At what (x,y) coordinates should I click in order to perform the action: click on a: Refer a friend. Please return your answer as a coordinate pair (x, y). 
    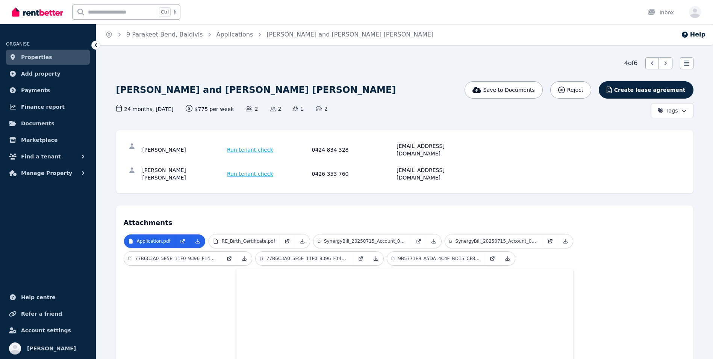
    Looking at the image, I should click on (48, 314).